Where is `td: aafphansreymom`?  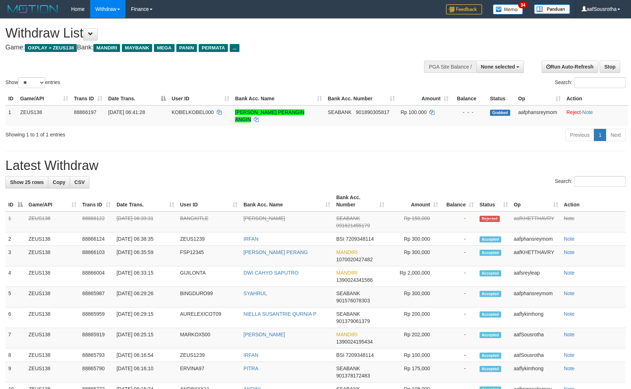 td: aafphansreymom is located at coordinates (536, 239).